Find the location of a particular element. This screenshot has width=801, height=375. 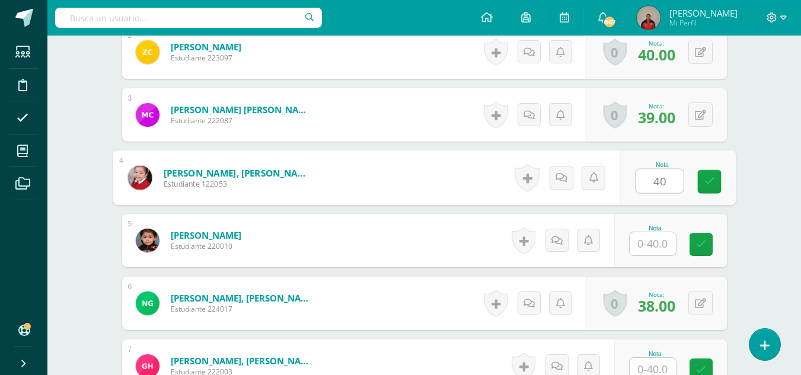

span: Estudiante 222087 is located at coordinates (242, 120).